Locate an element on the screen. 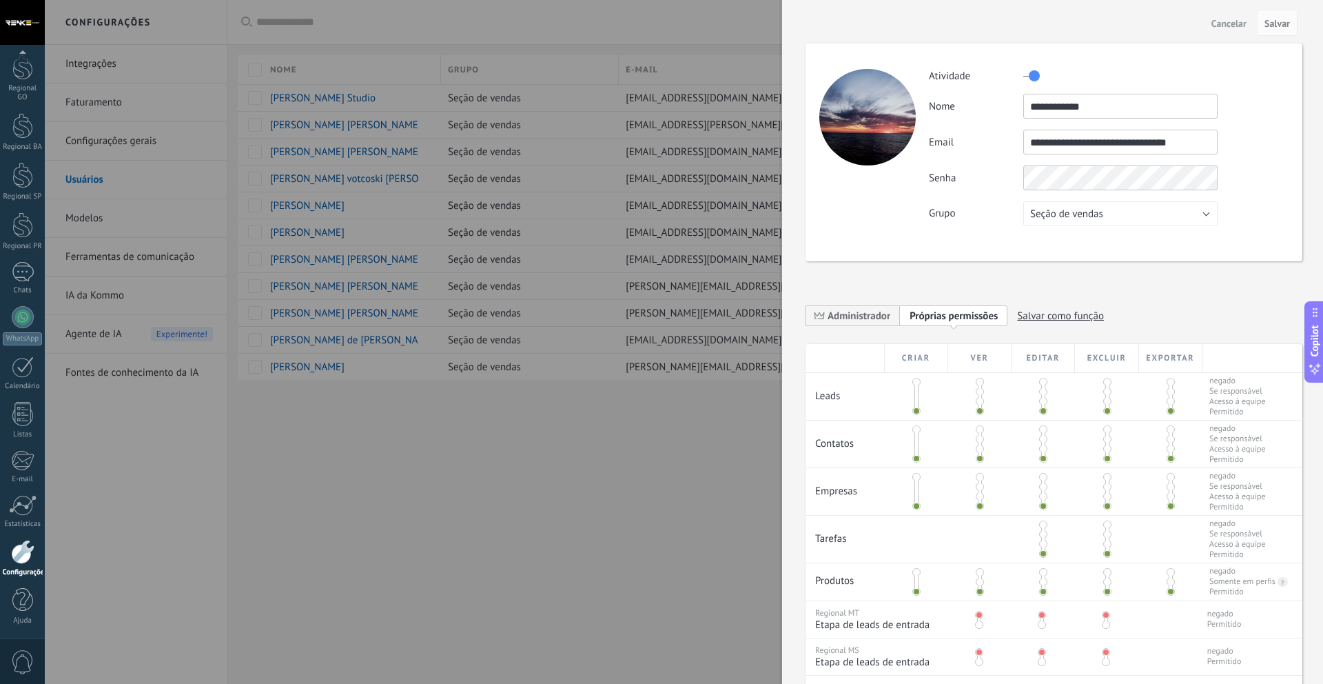 The width and height of the screenshot is (1323, 684). div: Leads is located at coordinates (845, 391).